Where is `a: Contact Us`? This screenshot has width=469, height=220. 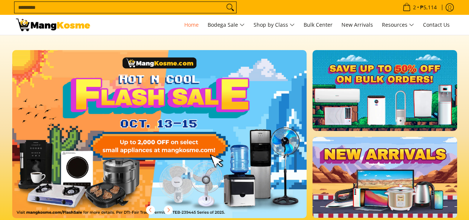 a: Contact Us is located at coordinates (436, 25).